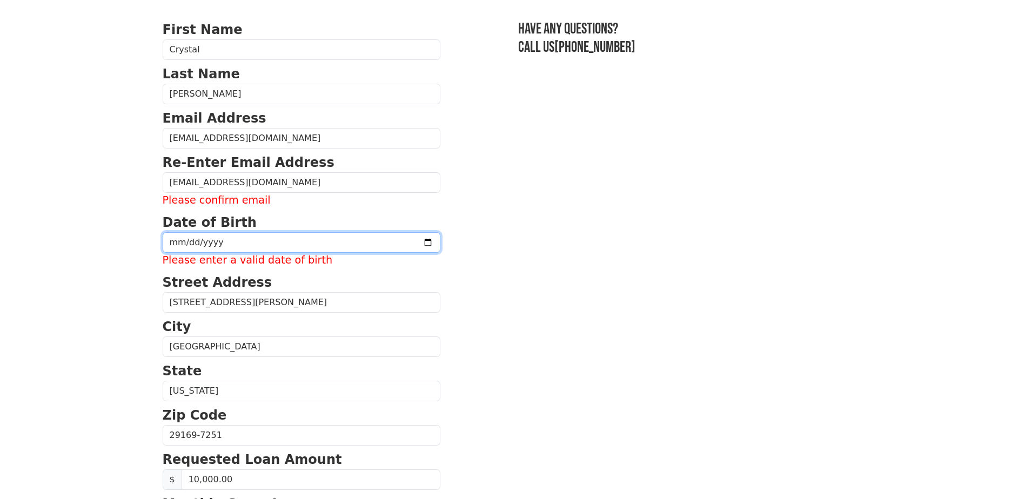 This screenshot has height=499, width=1025. What do you see at coordinates (252, 460) in the screenshot?
I see `strong: Requested Loan Amount` at bounding box center [252, 460].